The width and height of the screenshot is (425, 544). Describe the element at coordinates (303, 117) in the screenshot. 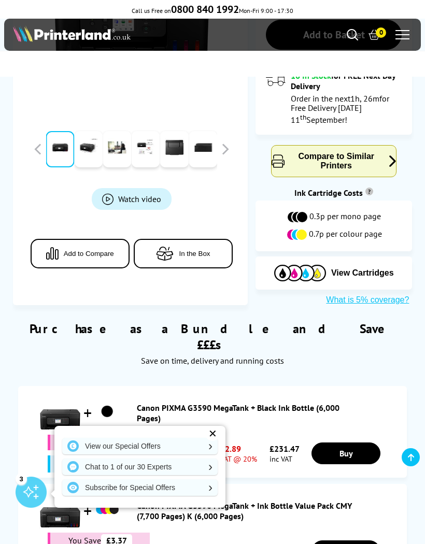

I see `sup: th` at that location.